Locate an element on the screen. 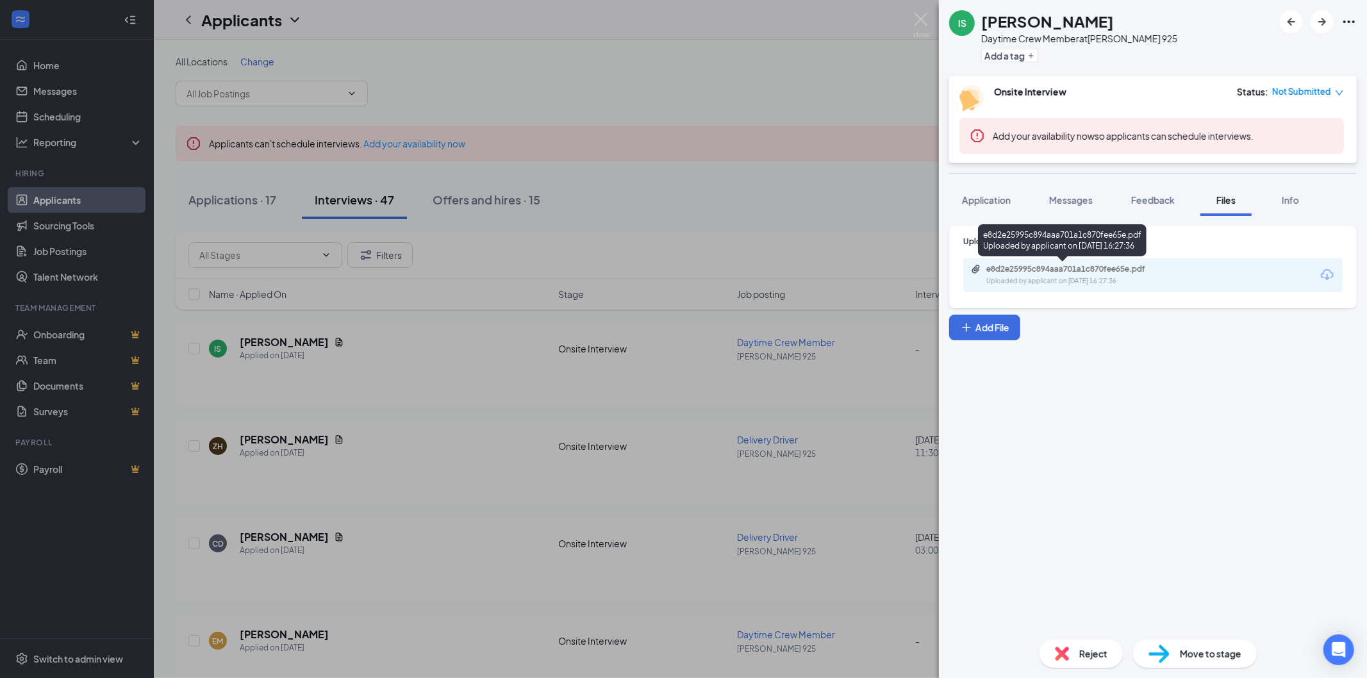 The image size is (1367, 678). span: Messages is located at coordinates (1071, 200).